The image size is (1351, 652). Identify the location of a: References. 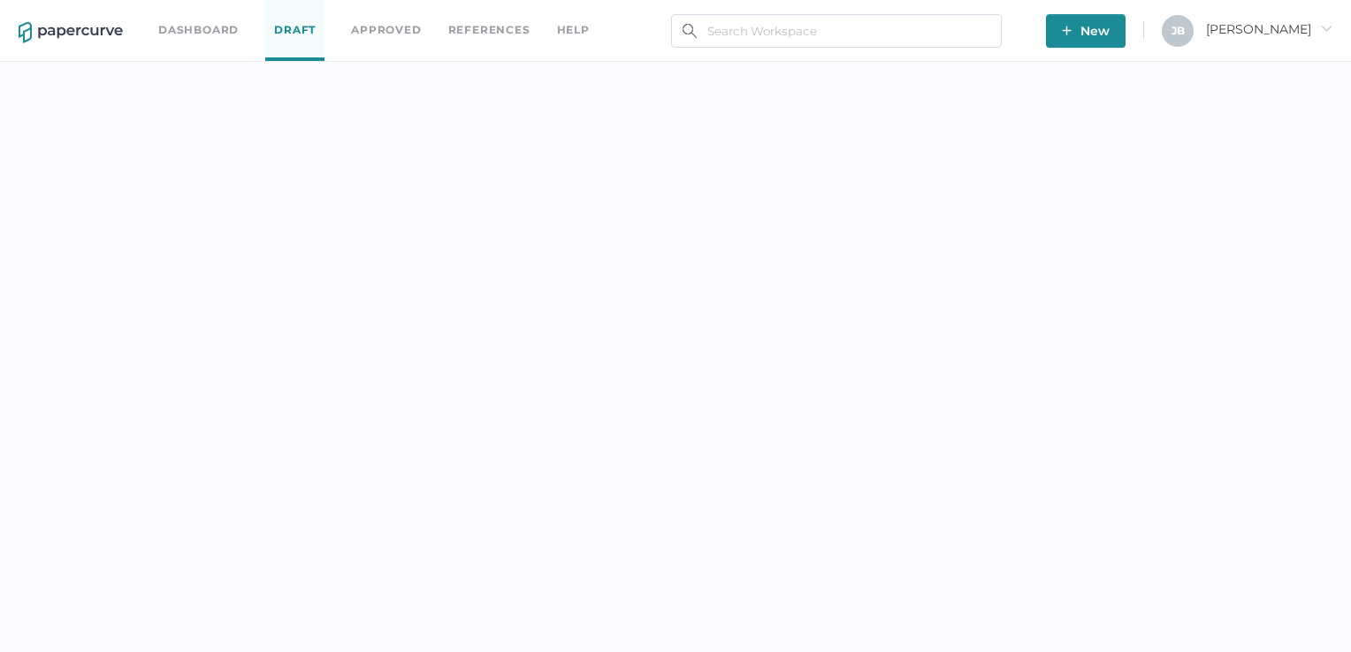
(489, 30).